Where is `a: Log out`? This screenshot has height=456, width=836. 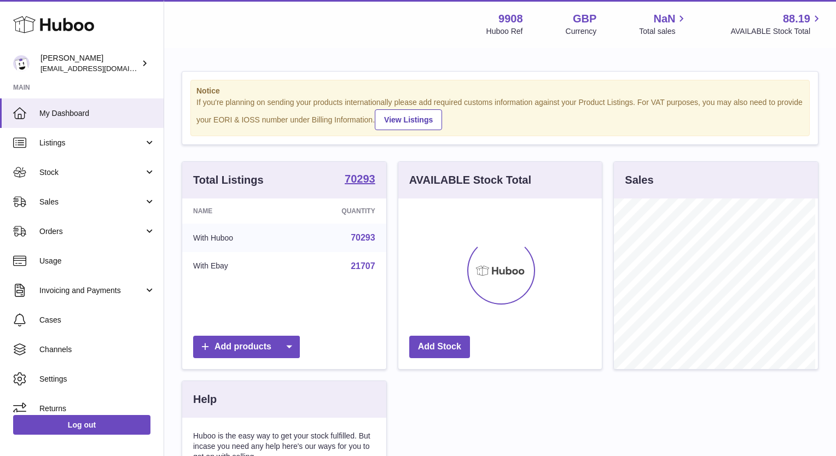
a: Log out is located at coordinates (81, 425).